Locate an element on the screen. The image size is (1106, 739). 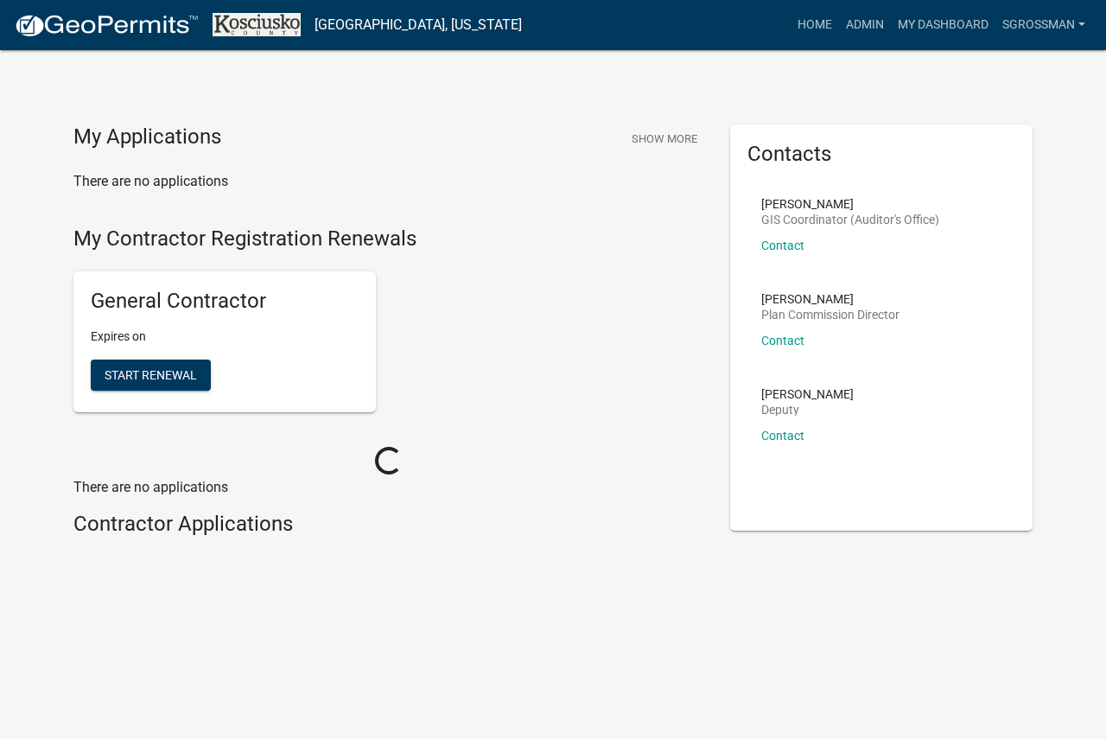
h5: Contacts is located at coordinates (882, 154).